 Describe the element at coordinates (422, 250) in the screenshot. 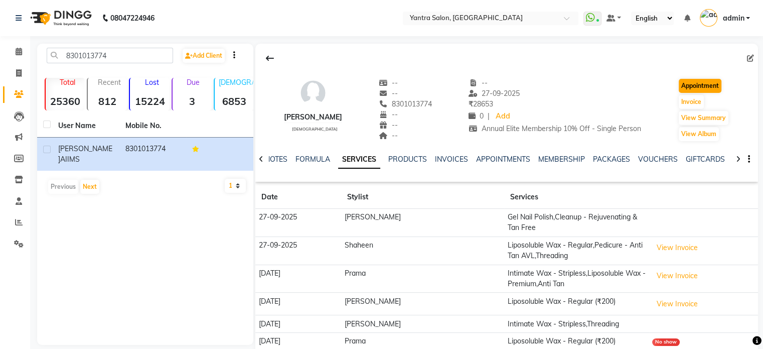

I see `td: Shaheen` at that location.